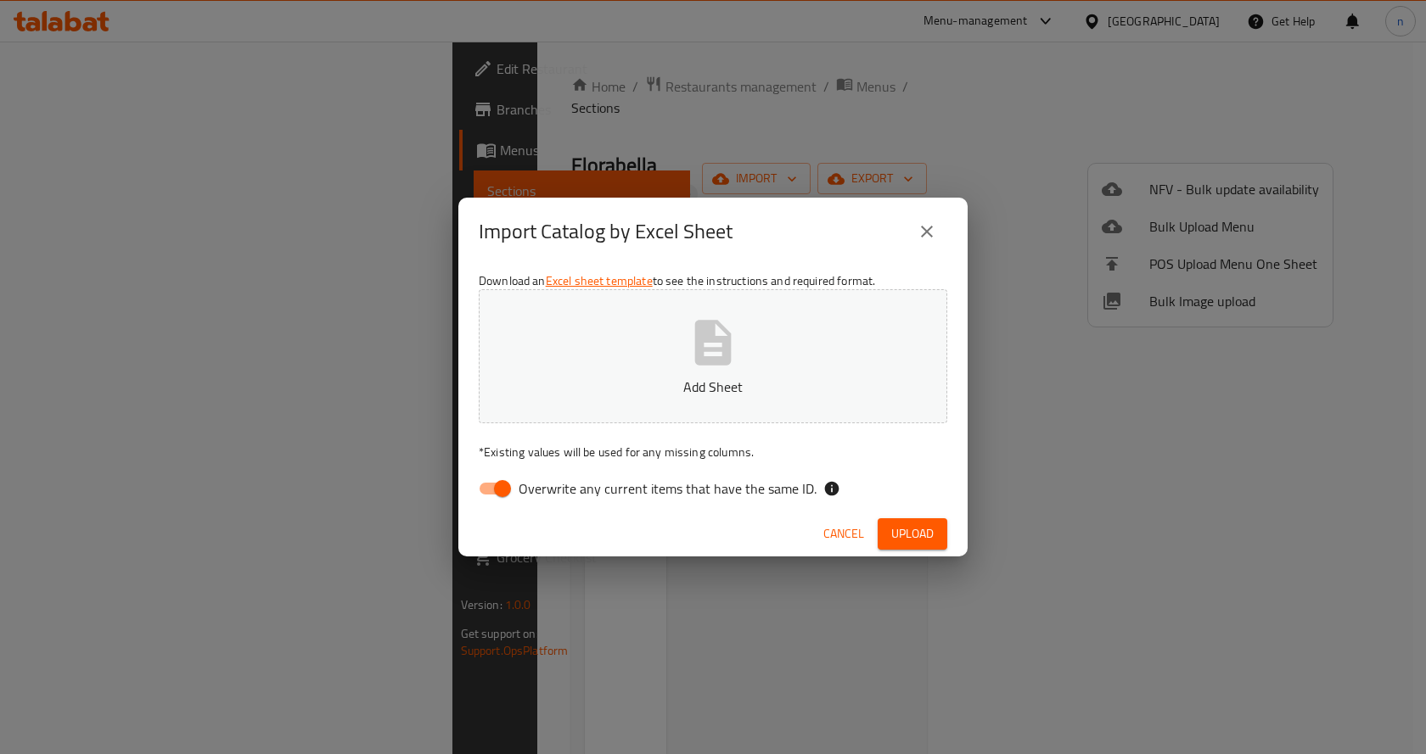  Describe the element at coordinates (832, 489) in the screenshot. I see `svg: If the overwrite option isn't selected, then the items that match an existing ID will be ignored ...` at that location.